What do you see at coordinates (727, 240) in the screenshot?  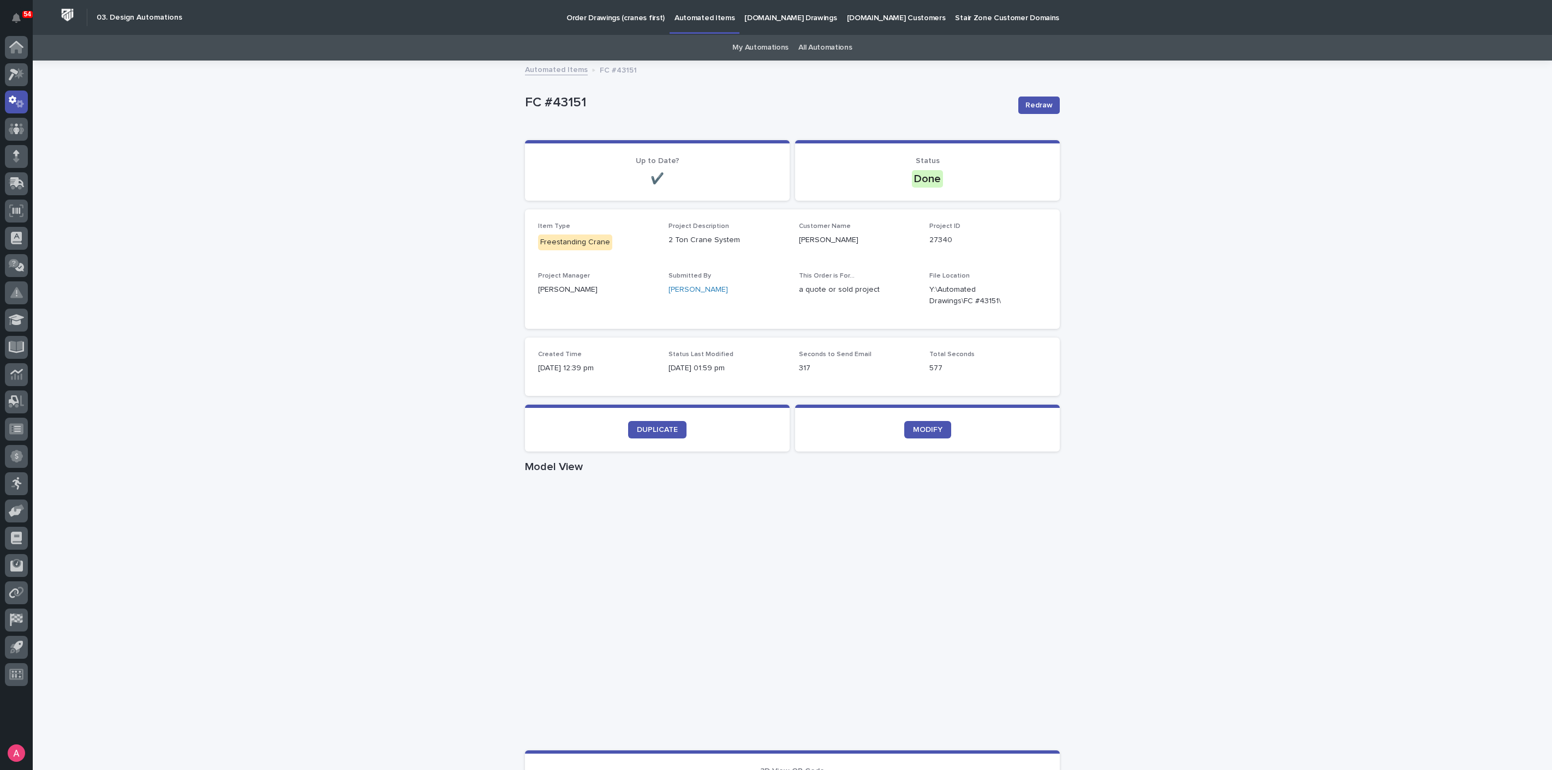 I see `p: 2 Ton Crane System` at bounding box center [727, 240].